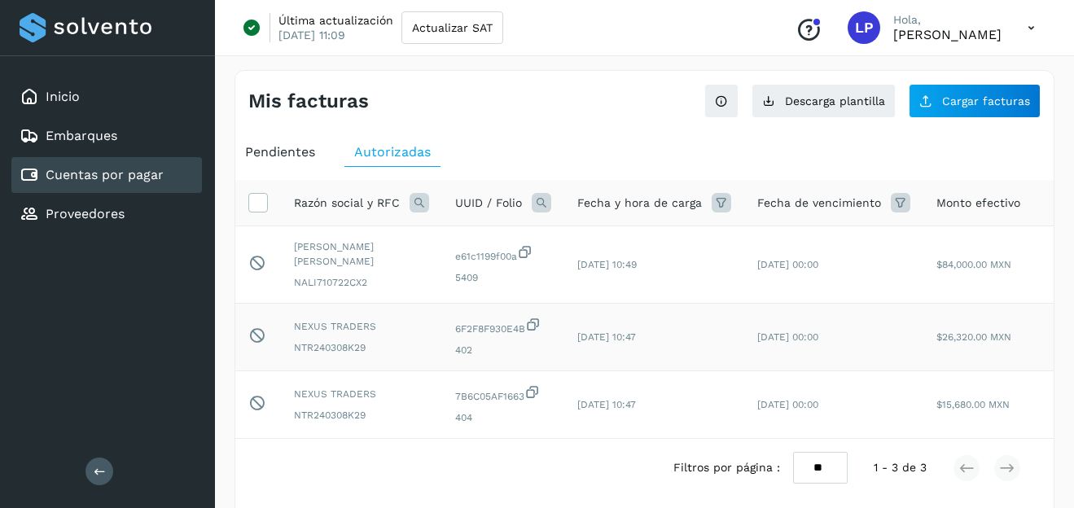 The height and width of the screenshot is (508, 1074). What do you see at coordinates (81, 135) in the screenshot?
I see `a: Embarques` at bounding box center [81, 135].